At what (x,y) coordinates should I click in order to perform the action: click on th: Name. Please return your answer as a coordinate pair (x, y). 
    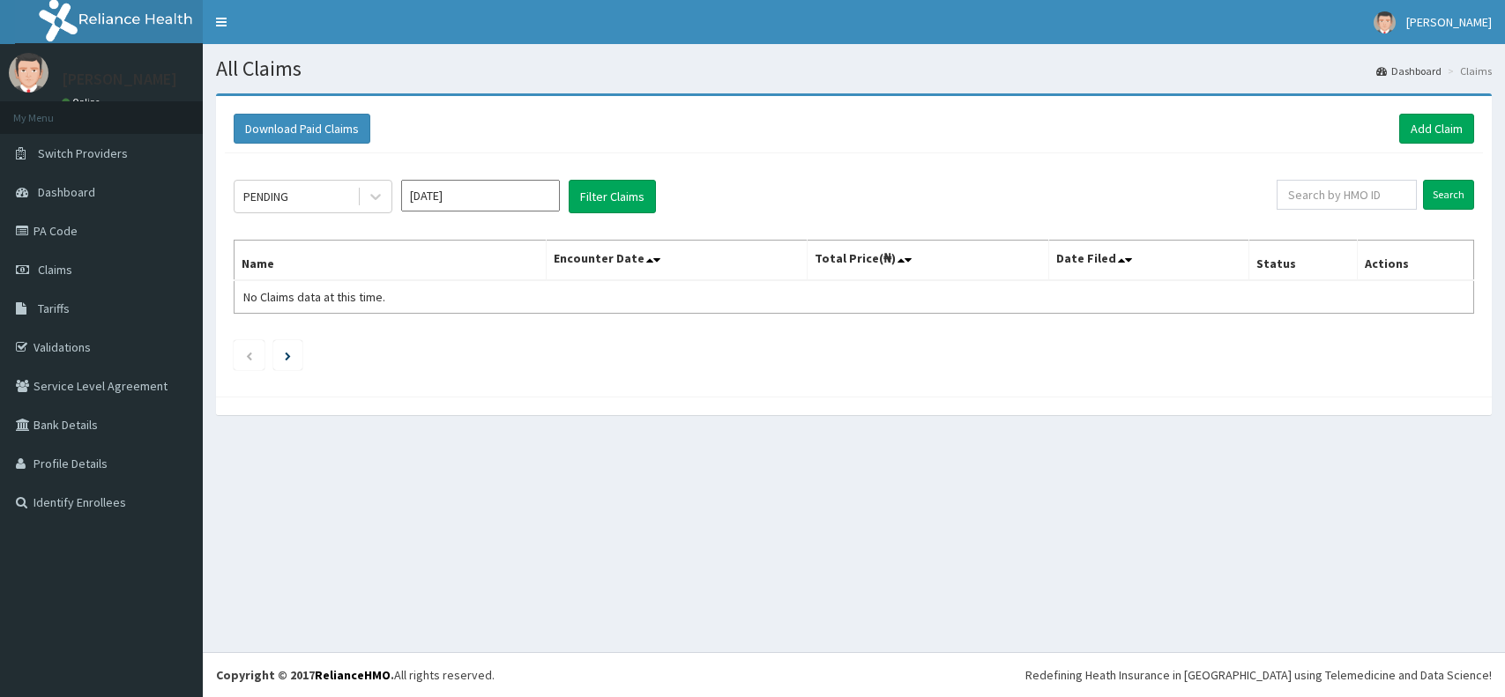
    Looking at the image, I should click on (390, 261).